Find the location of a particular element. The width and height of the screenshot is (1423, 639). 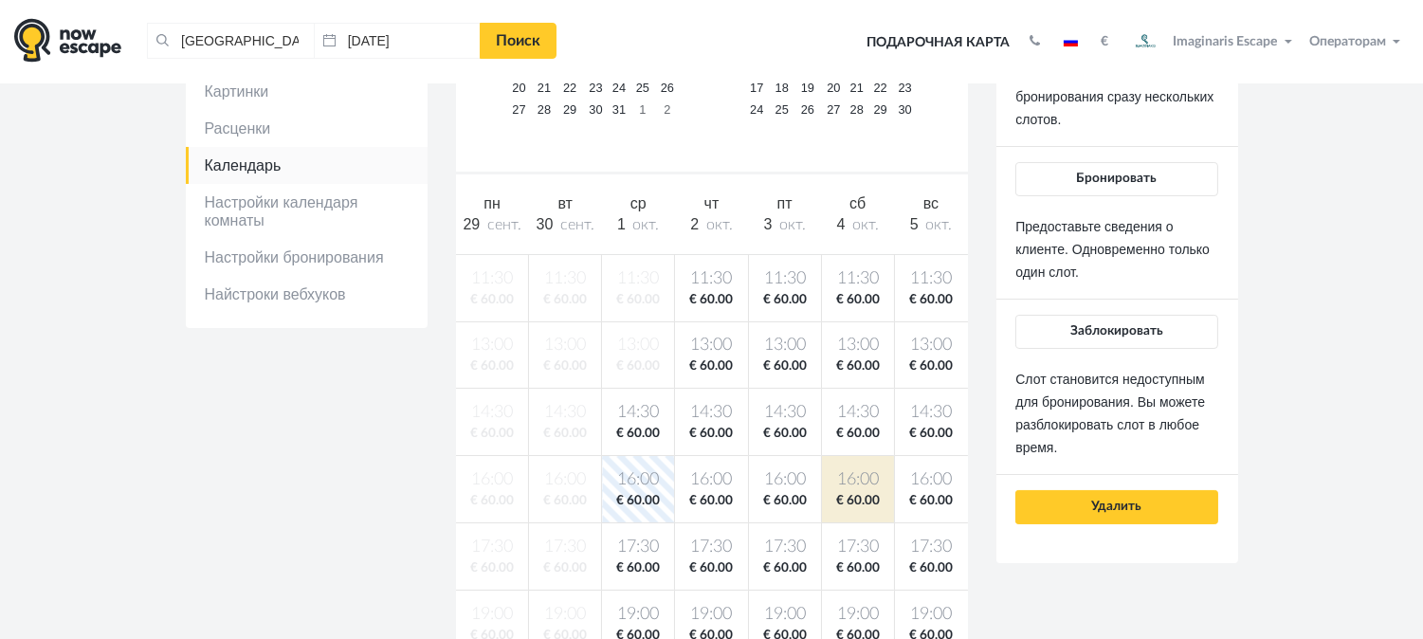

span: Операторам is located at coordinates (1347, 42).